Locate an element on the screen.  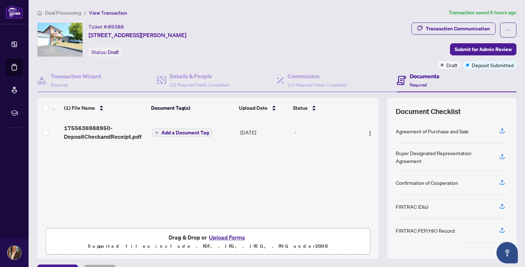
div: Status: is located at coordinates (105, 52).